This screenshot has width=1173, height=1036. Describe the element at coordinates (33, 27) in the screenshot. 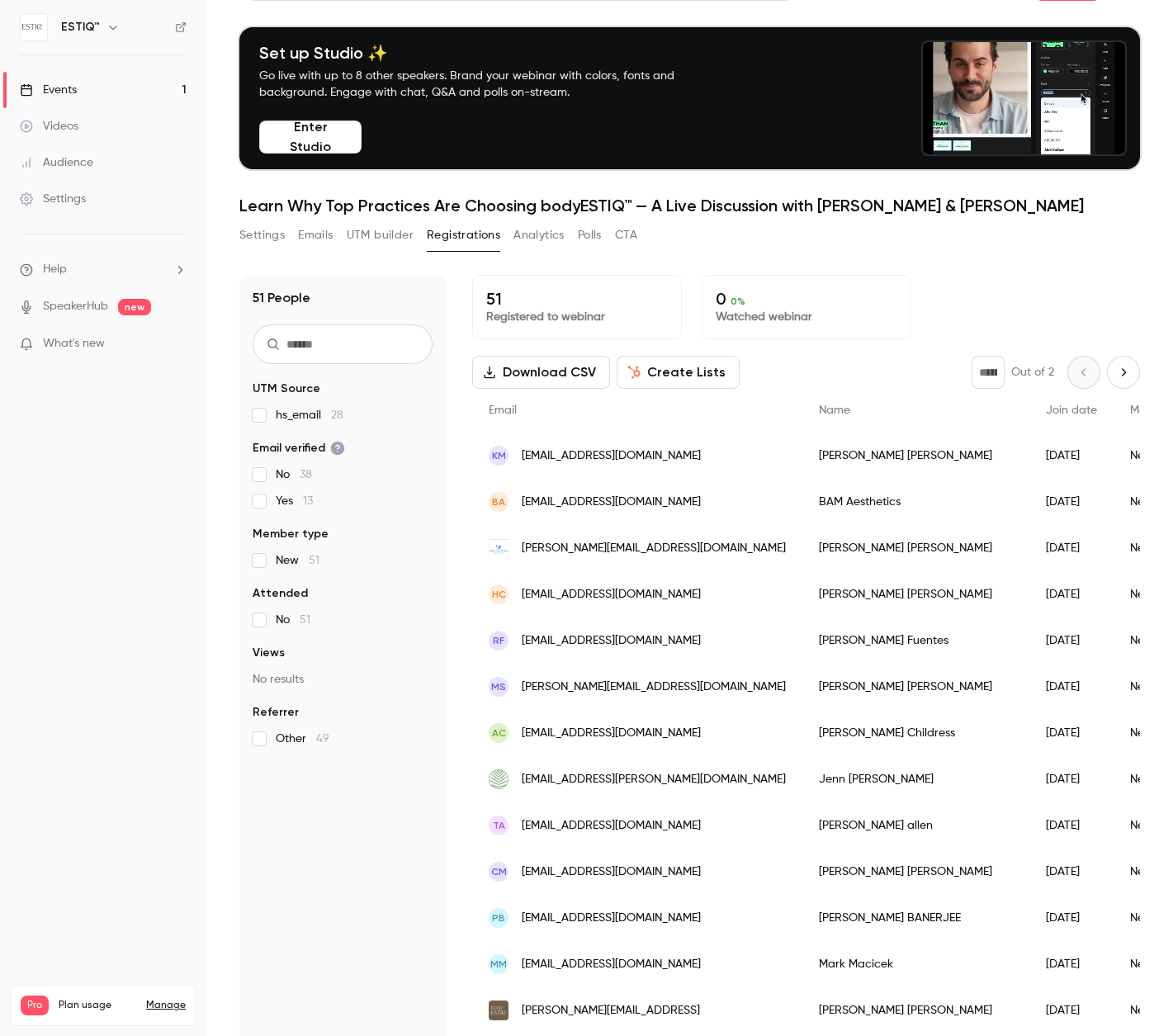

I see `img: ESTIQ™` at that location.